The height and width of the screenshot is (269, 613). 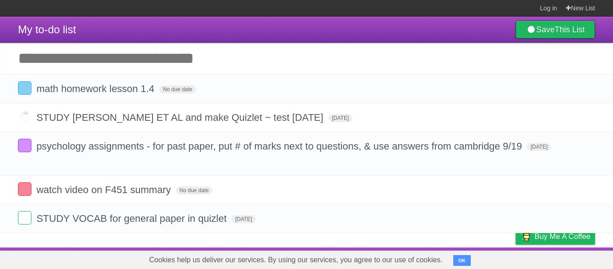 What do you see at coordinates (562, 236) in the screenshot?
I see `span: Buy me a coffee` at bounding box center [562, 236].